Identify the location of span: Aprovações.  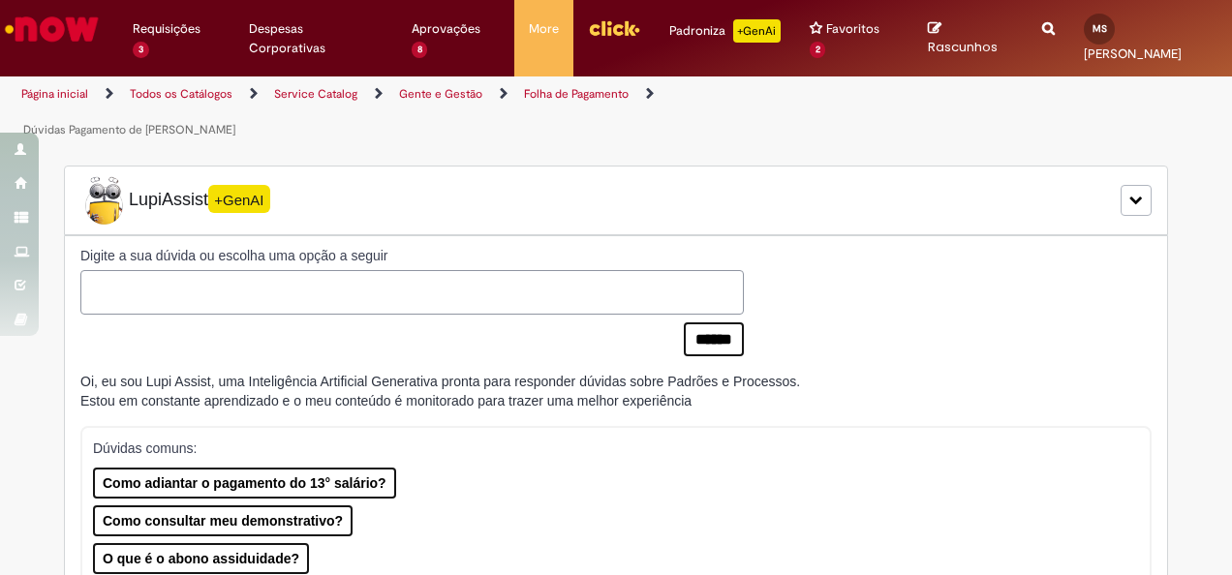
(446, 29).